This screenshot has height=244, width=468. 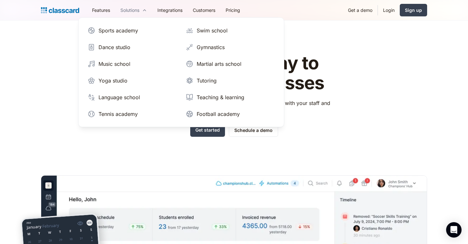 What do you see at coordinates (207, 130) in the screenshot?
I see `a: Get started` at bounding box center [207, 130].